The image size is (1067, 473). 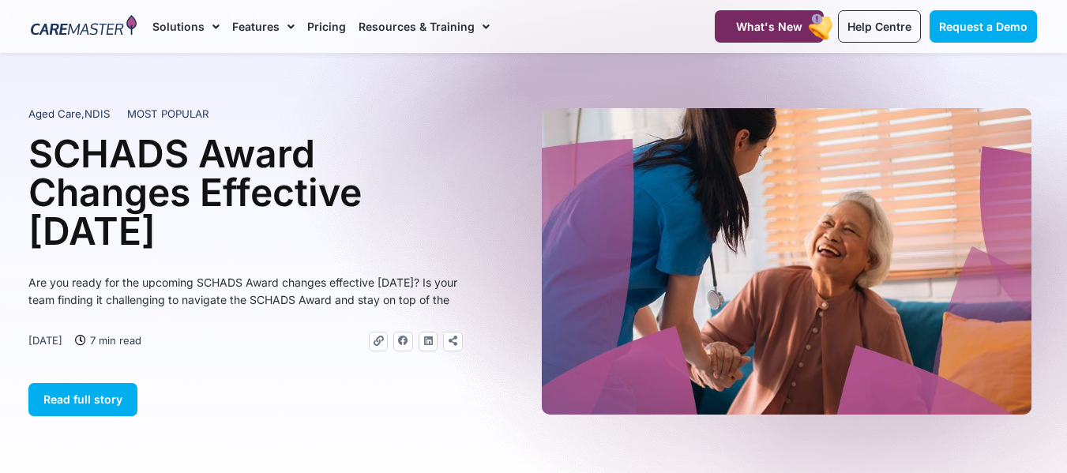 I want to click on span: Read full story, so click(x=83, y=399).